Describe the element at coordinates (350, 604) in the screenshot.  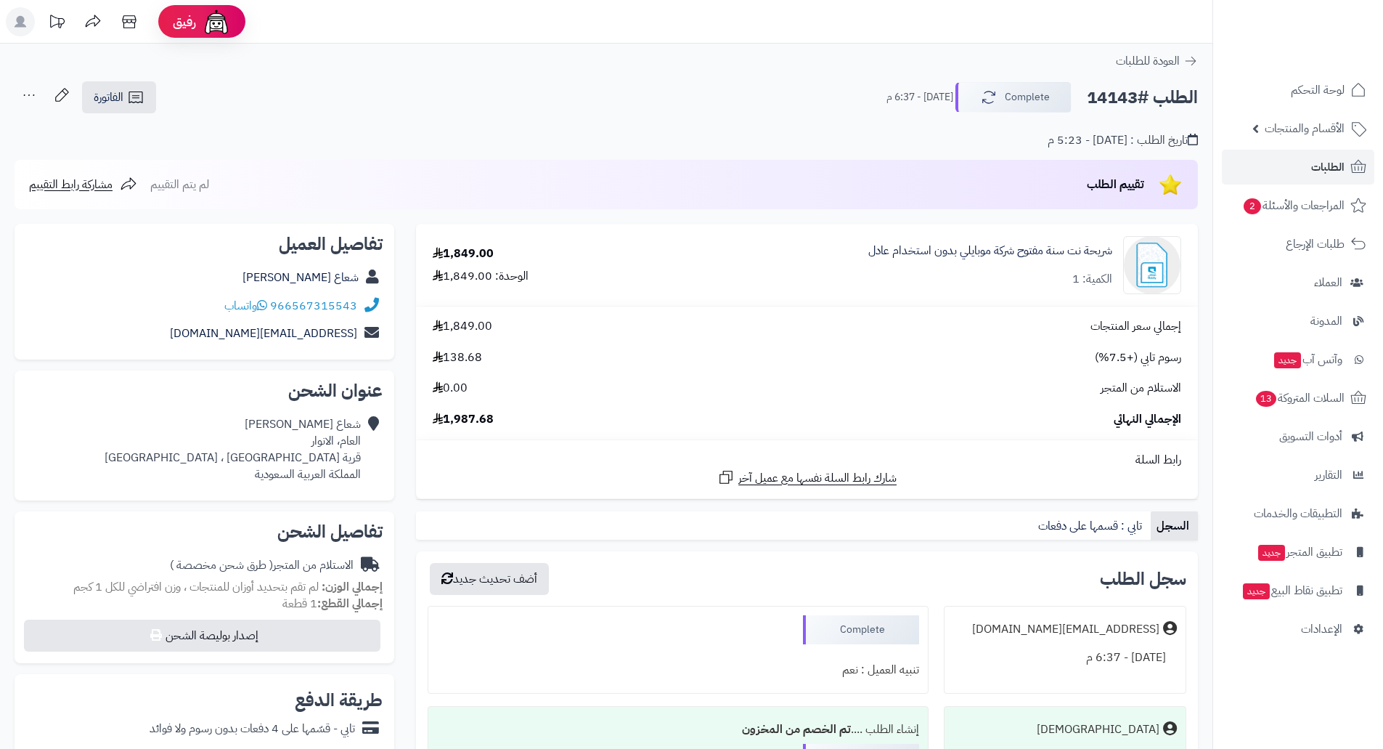
I see `strong: إجمالي القطع:` at that location.